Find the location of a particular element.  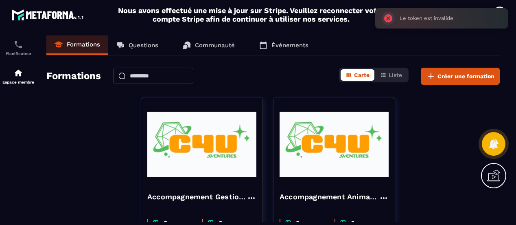

a: Événements is located at coordinates (284, 45).